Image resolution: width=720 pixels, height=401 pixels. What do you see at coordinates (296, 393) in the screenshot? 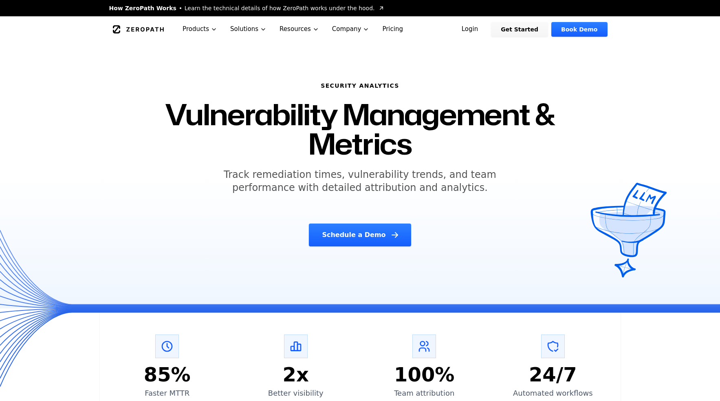
I see `p: Better visibility` at bounding box center [296, 393].